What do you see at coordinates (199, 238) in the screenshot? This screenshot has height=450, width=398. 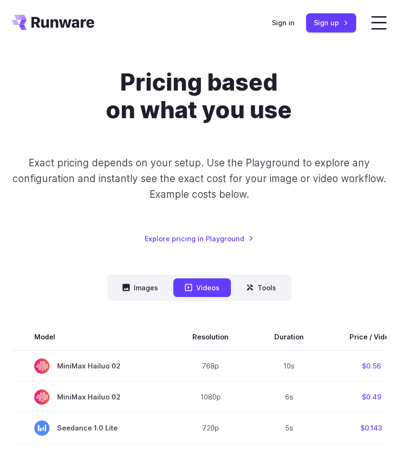 I see `a: Explore pricing in Playground` at bounding box center [199, 238].